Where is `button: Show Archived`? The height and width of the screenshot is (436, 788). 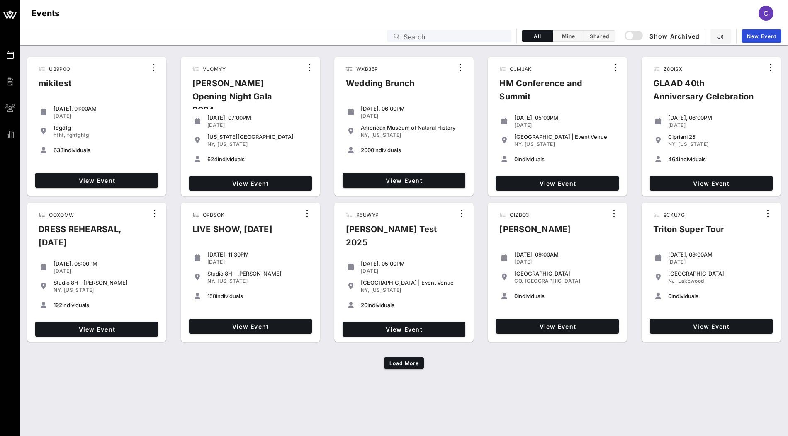
button: Show Archived is located at coordinates (663, 36).